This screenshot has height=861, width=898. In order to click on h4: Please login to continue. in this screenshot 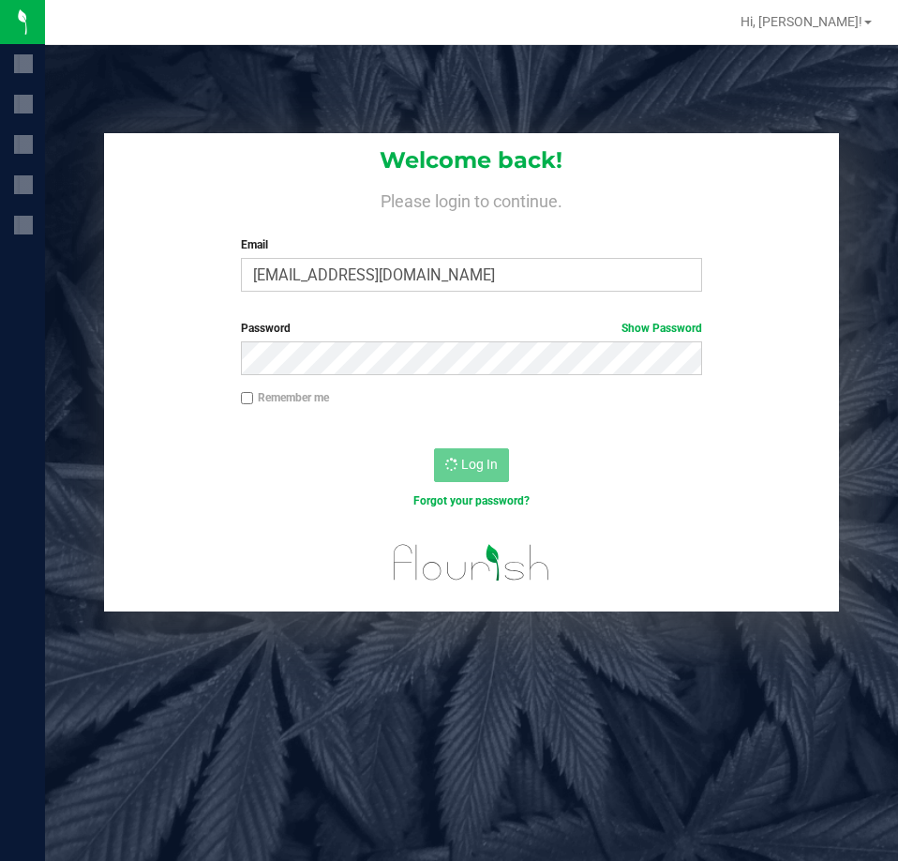, I will do `click(471, 199)`.